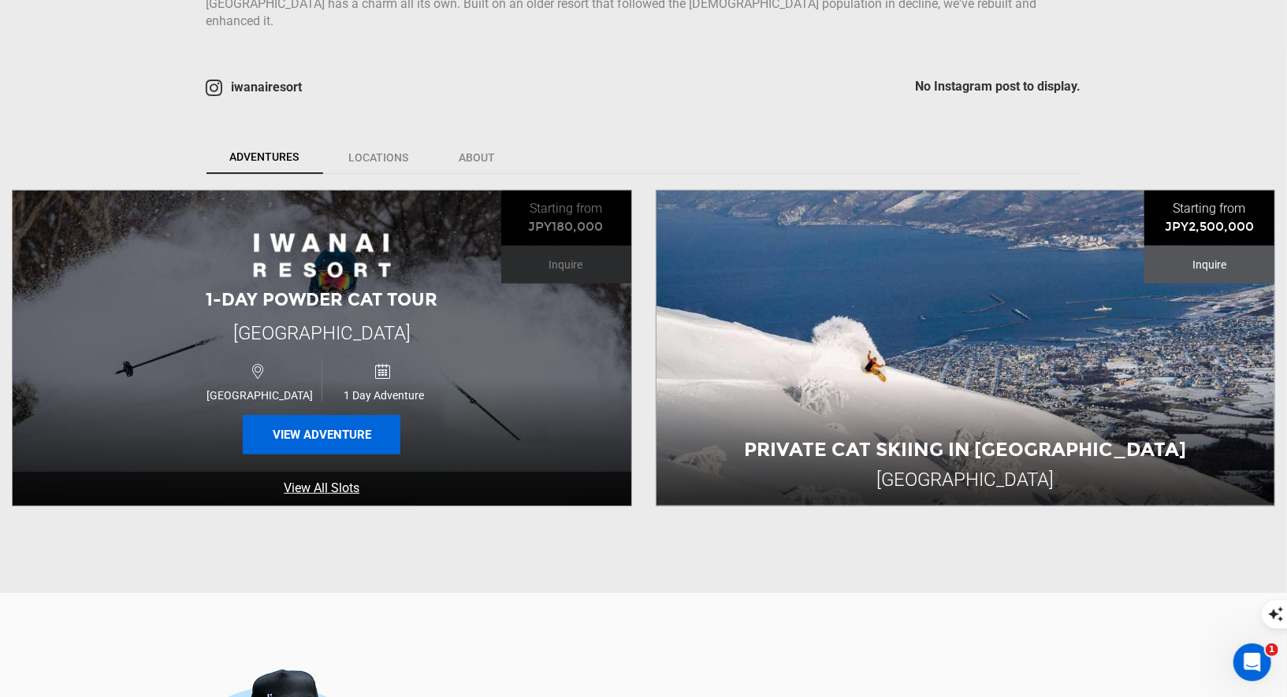  Describe the element at coordinates (321, 435) in the screenshot. I see `button: View Adventure` at that location.